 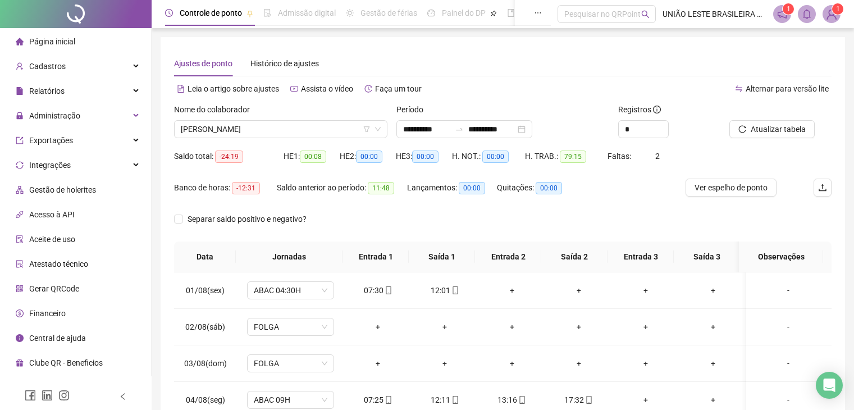 What do you see at coordinates (52, 215) in the screenshot?
I see `span: Acesso à API` at bounding box center [52, 215].